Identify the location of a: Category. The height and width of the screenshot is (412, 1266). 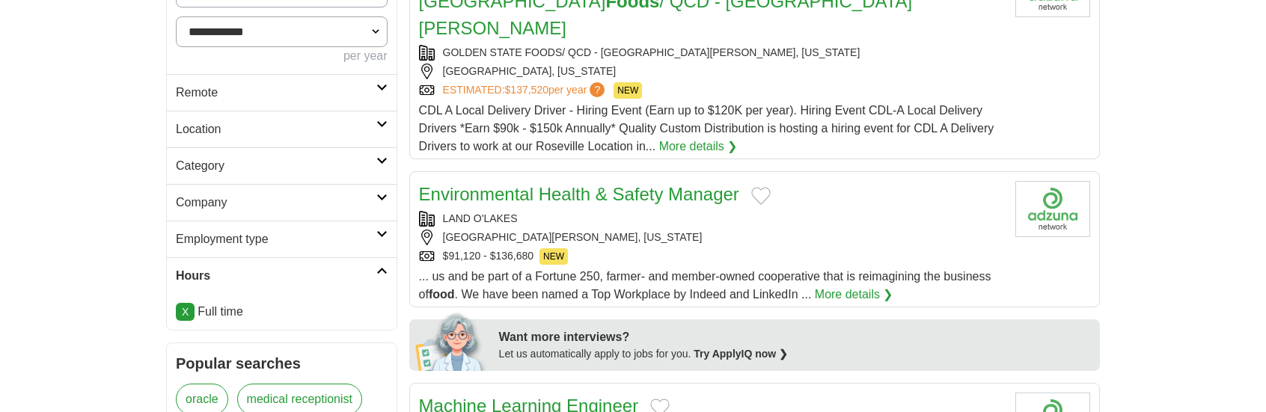
(281, 165).